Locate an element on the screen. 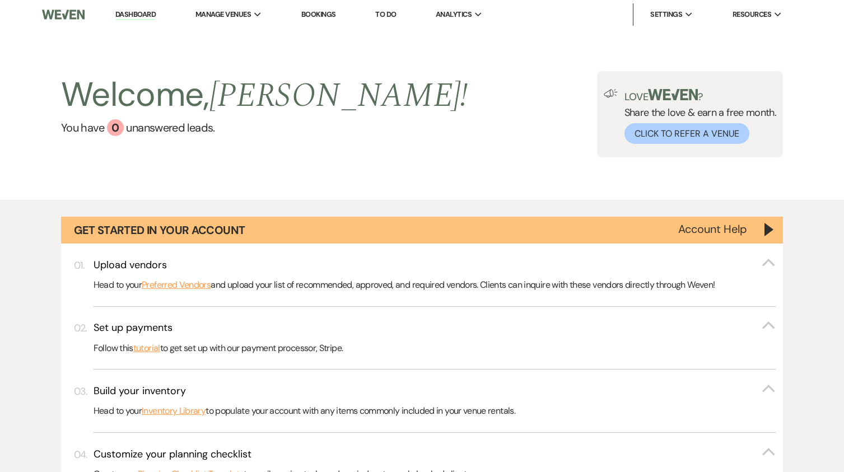 This screenshot has width=844, height=472. a: Bookings is located at coordinates (319, 14).